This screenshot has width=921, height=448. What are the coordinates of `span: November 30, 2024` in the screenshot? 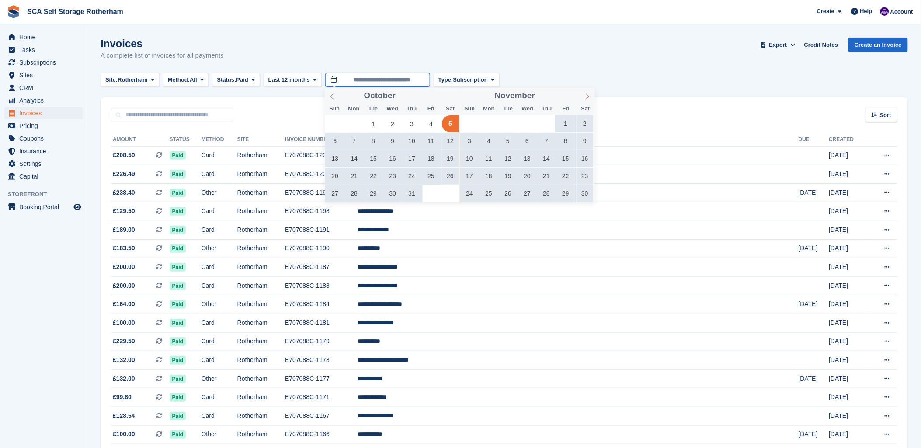 It's located at (585, 194).